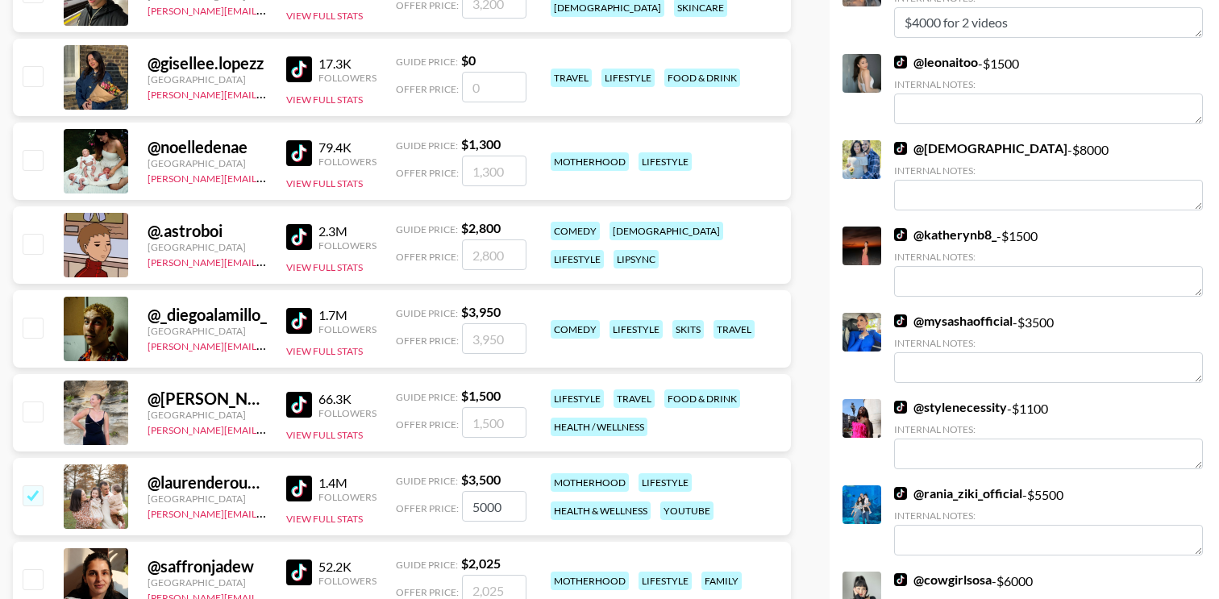 Image resolution: width=1219 pixels, height=599 pixels. What do you see at coordinates (494, 422) in the screenshot?
I see `input: 1,500` at bounding box center [494, 422].